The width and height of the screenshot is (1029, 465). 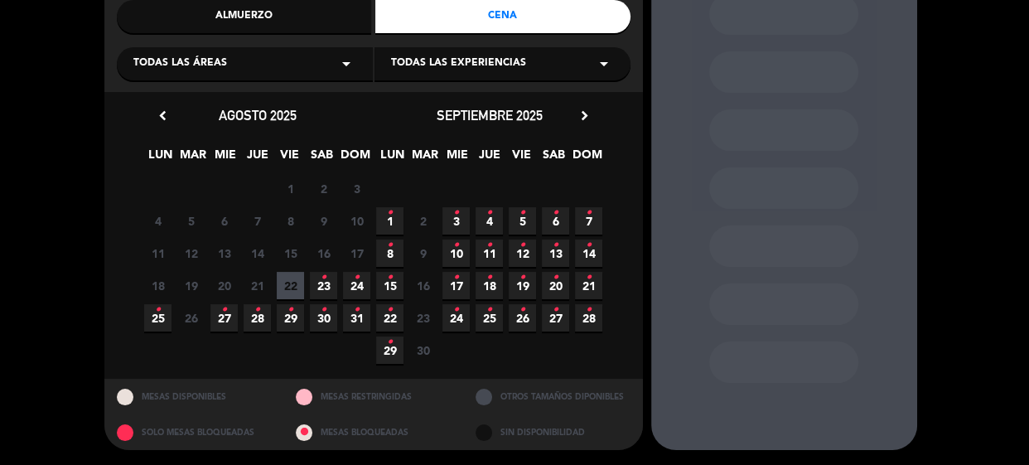 I want to click on div: MESAS BLOQUEADAS, so click(x=373, y=432).